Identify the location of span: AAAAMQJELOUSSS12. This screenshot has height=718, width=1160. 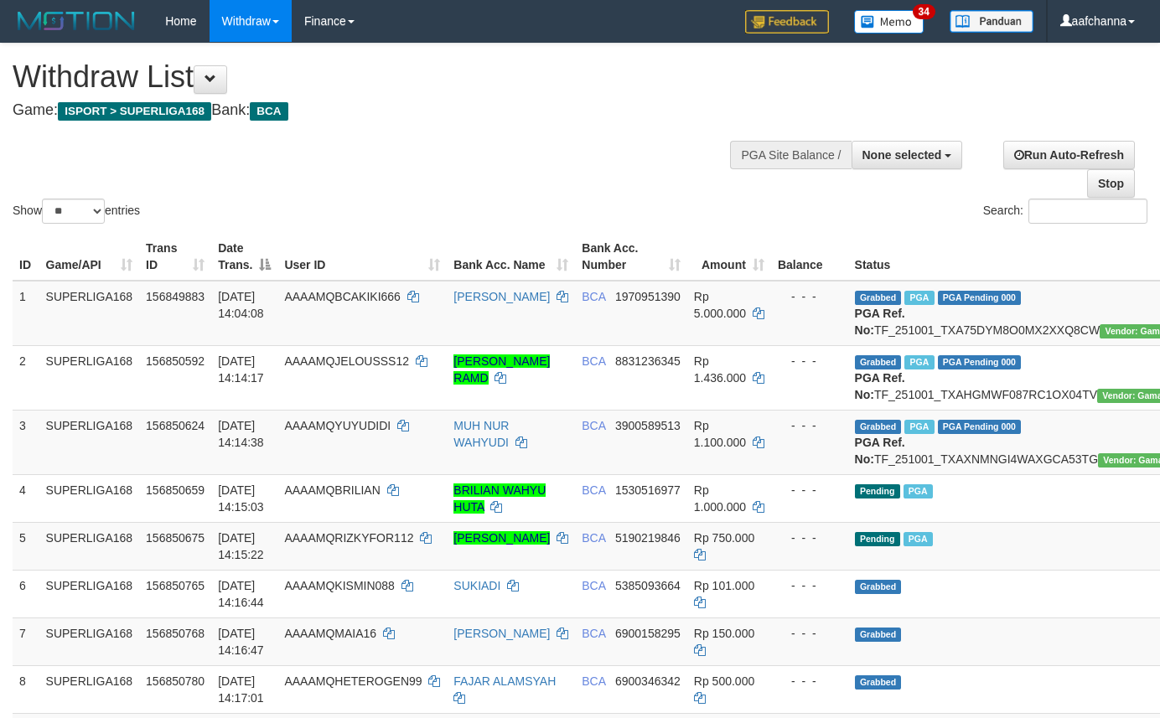
(346, 361).